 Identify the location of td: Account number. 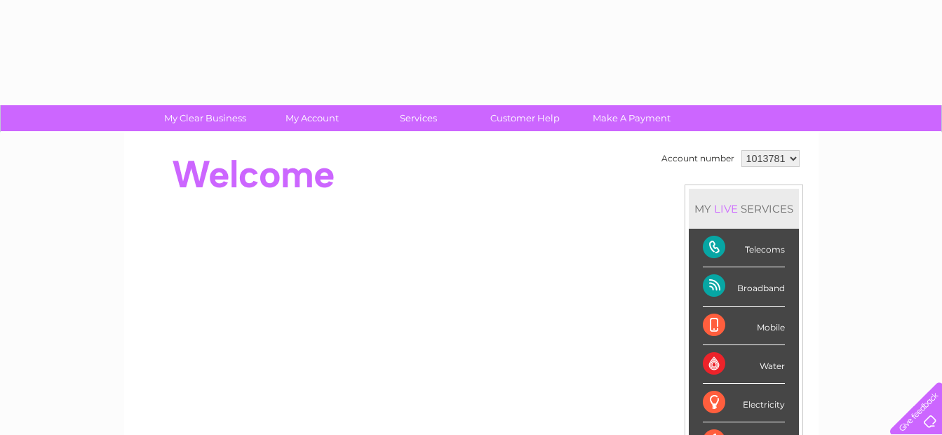
(698, 159).